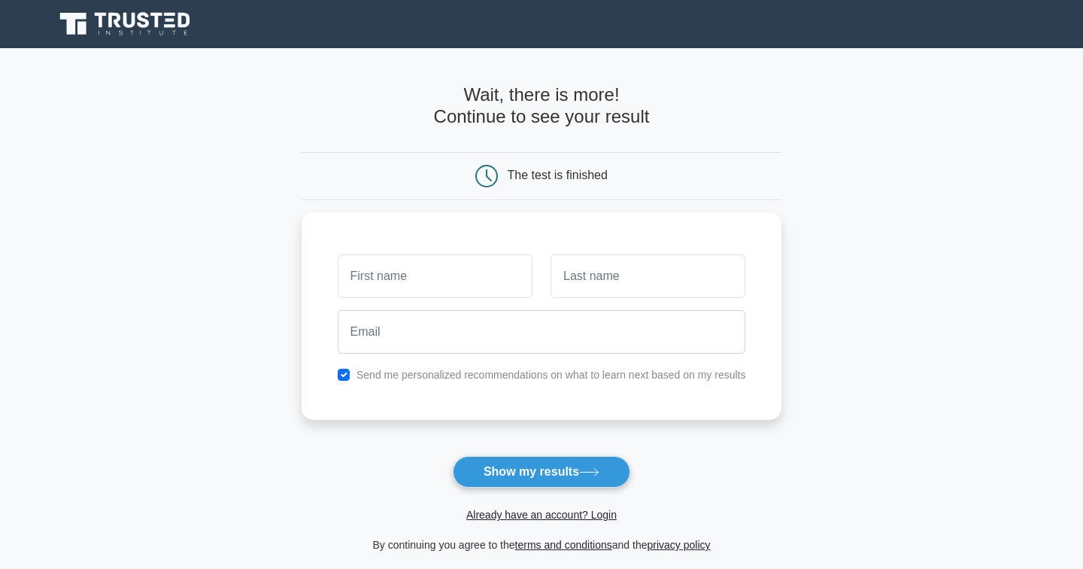  I want to click on h4: Wait, there is more! Continue to see your result, so click(542, 106).